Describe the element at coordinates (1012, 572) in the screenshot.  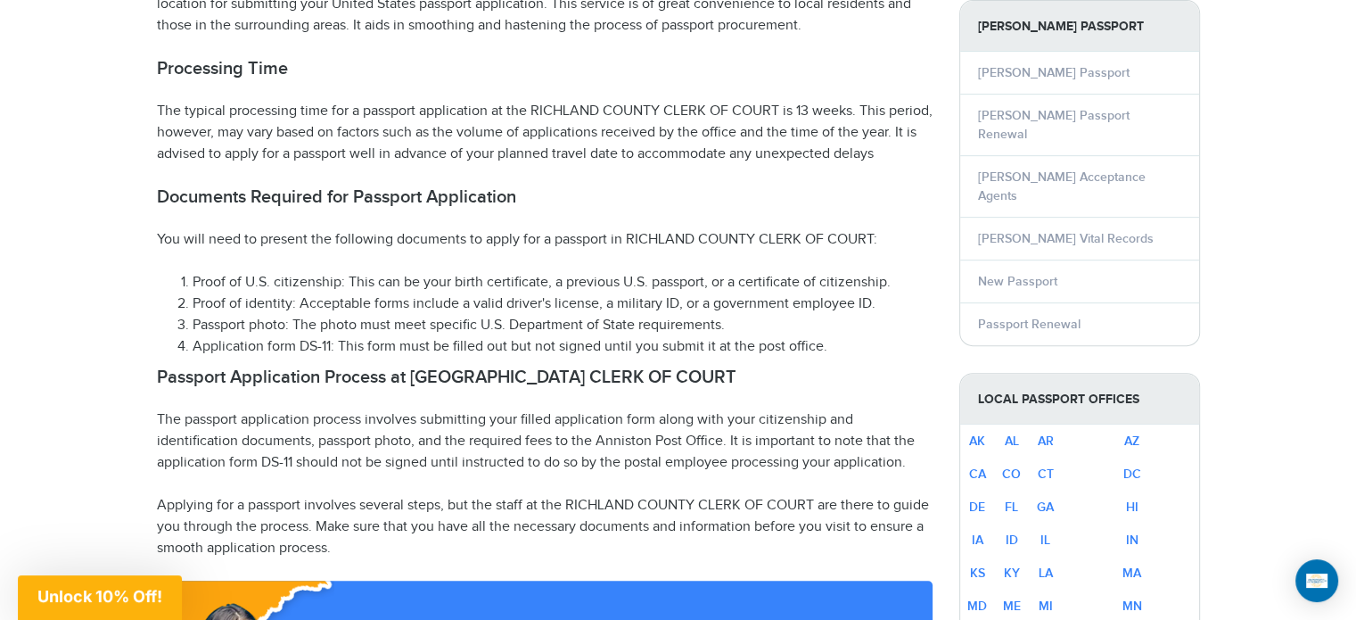
I see `a: KY` at that location.